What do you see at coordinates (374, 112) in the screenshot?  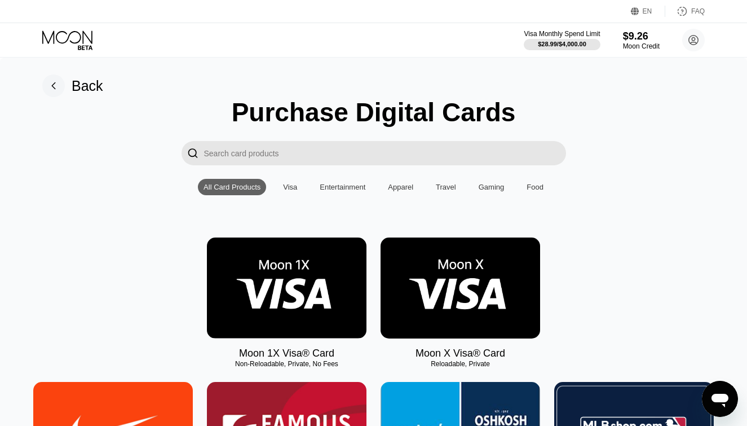 I see `div: Purchase Digital Cards` at bounding box center [374, 112].